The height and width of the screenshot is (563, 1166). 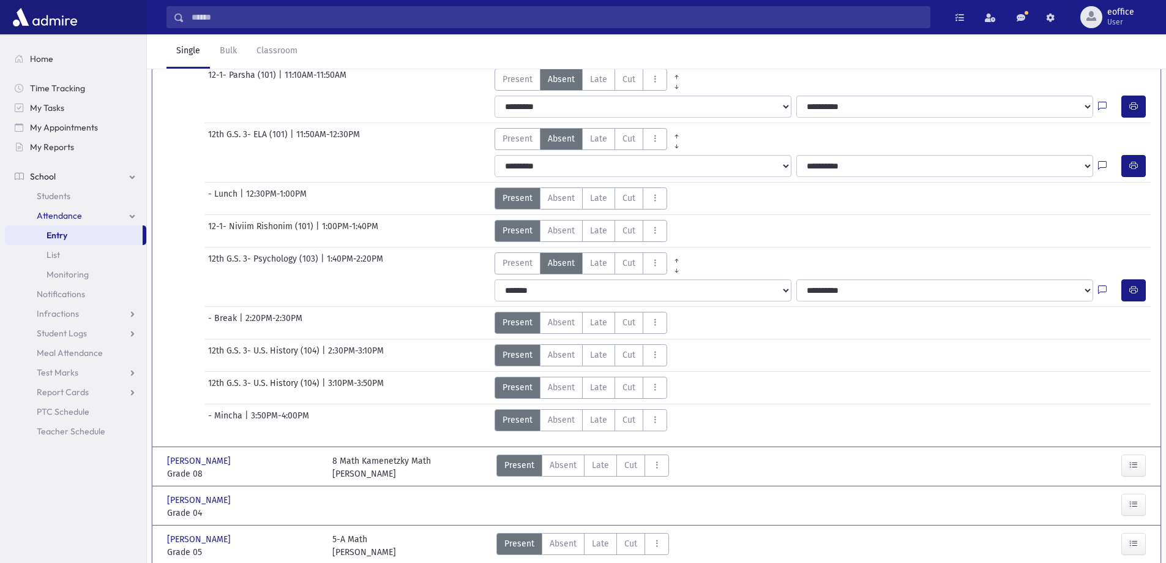 I want to click on a: Students, so click(x=75, y=196).